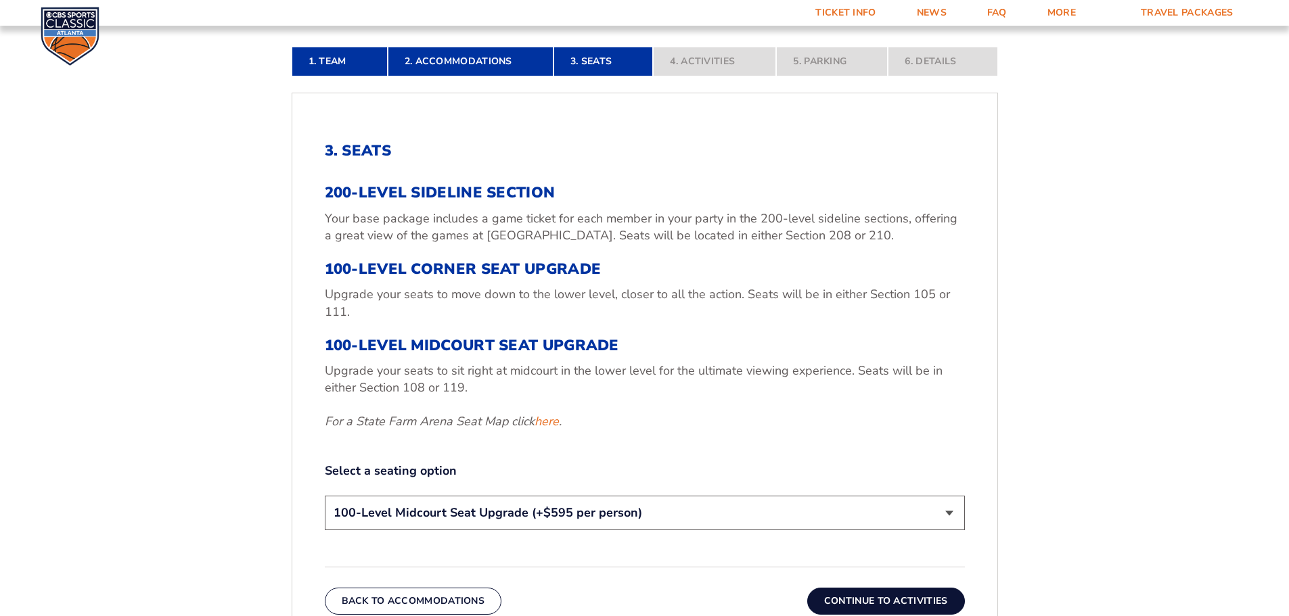 The height and width of the screenshot is (616, 1289). What do you see at coordinates (645, 227) in the screenshot?
I see `p: Your base package includes a game ticket for each member in your party in the 200-level sideline ...` at bounding box center [645, 227].